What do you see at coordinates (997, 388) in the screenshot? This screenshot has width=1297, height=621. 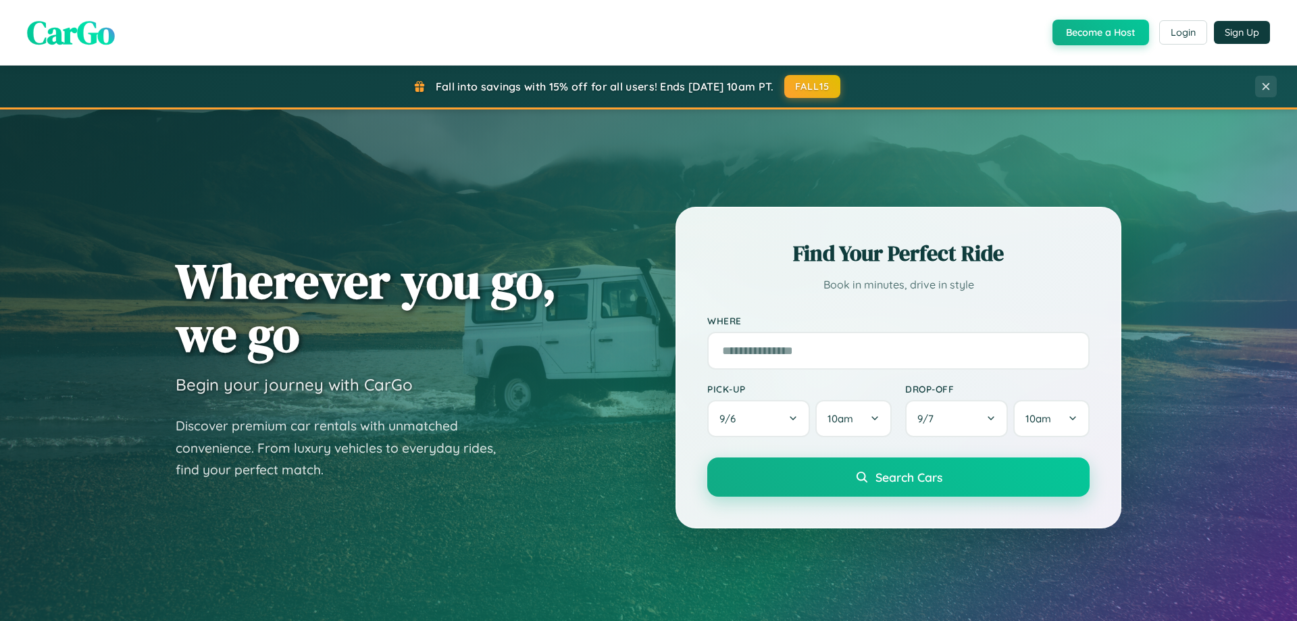 I see `label: Drop-off` at bounding box center [997, 388].